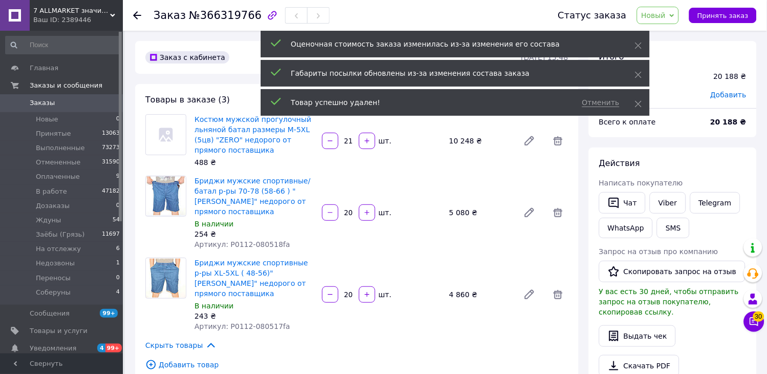 The image size is (767, 374). What do you see at coordinates (78, 20) in the screenshot?
I see `div: Ваш ID: 2389446` at bounding box center [78, 20].